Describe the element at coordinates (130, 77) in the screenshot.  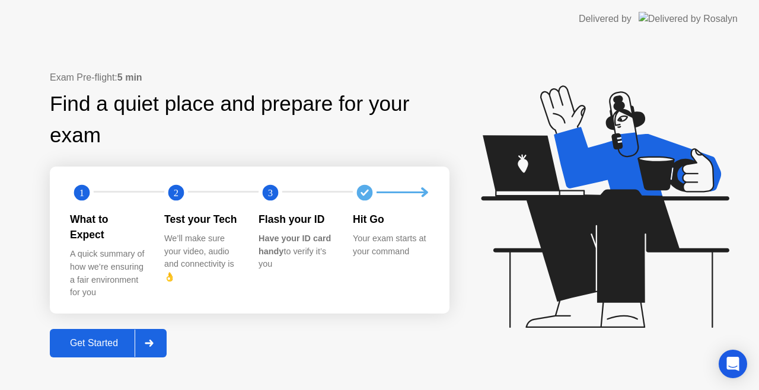
I see `b: 5 min` at that location.